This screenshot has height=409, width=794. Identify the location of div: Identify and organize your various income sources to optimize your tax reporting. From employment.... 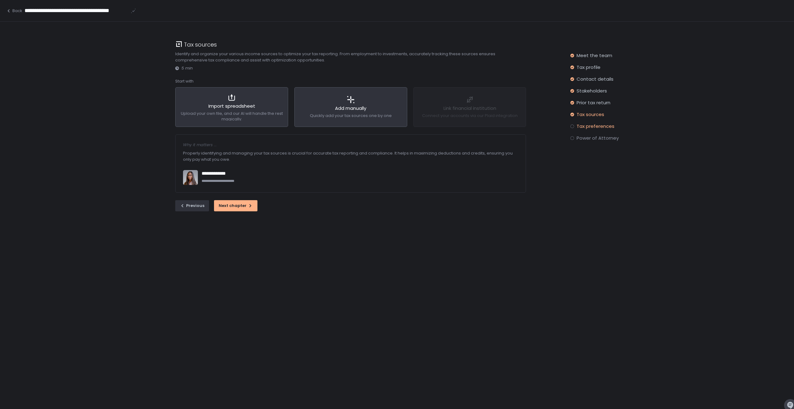
(350, 57).